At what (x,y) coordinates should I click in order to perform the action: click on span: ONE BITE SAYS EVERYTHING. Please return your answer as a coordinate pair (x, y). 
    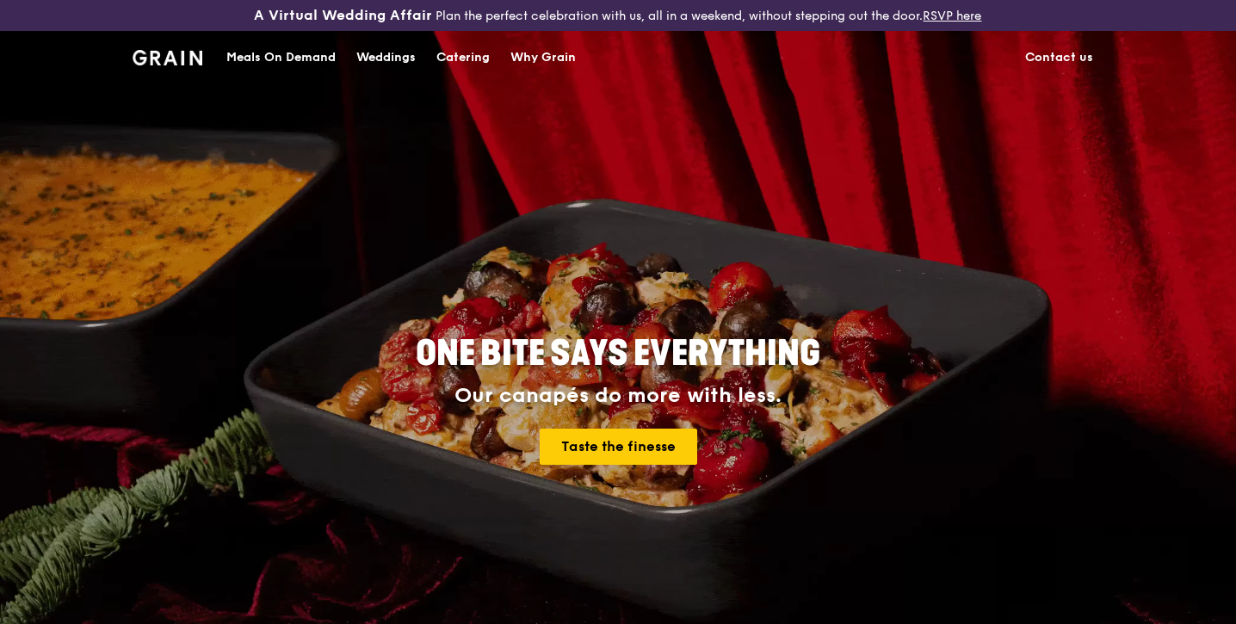
    Looking at the image, I should click on (618, 354).